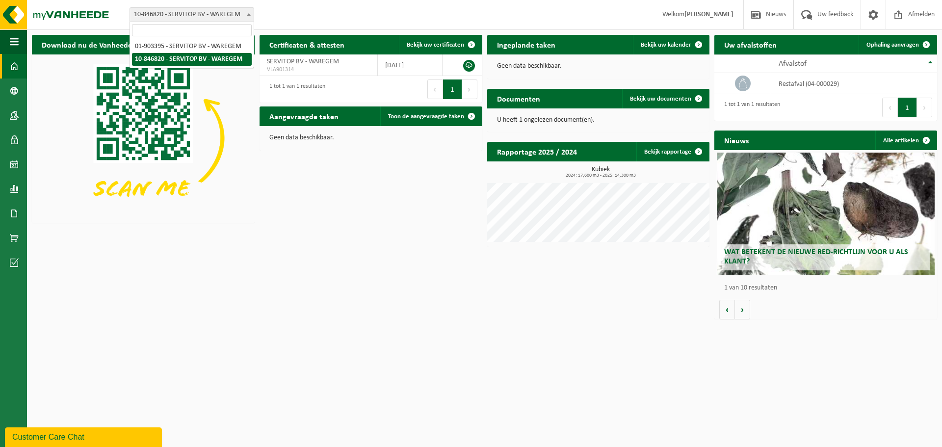  I want to click on h2: Rapportage 2025 / 2024, so click(537, 151).